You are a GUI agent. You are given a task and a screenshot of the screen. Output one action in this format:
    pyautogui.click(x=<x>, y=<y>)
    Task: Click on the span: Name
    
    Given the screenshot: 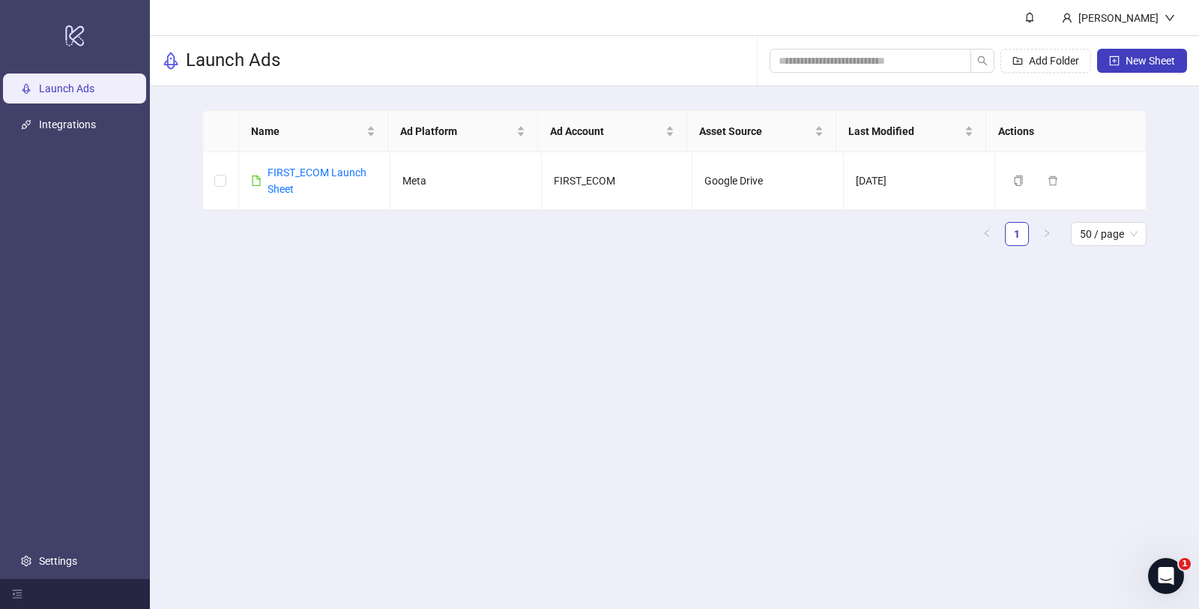 What is the action you would take?
    pyautogui.click(x=307, y=131)
    